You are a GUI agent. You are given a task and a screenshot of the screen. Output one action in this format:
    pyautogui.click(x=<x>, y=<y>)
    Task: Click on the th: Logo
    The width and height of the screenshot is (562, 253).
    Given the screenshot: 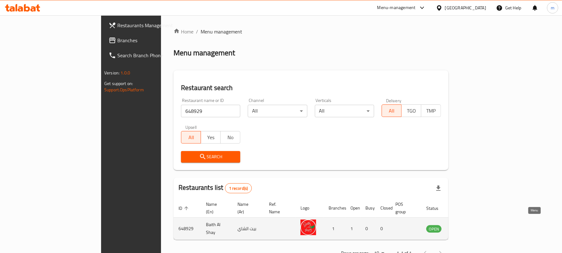 What is the action you would take?
    pyautogui.click(x=310, y=208)
    